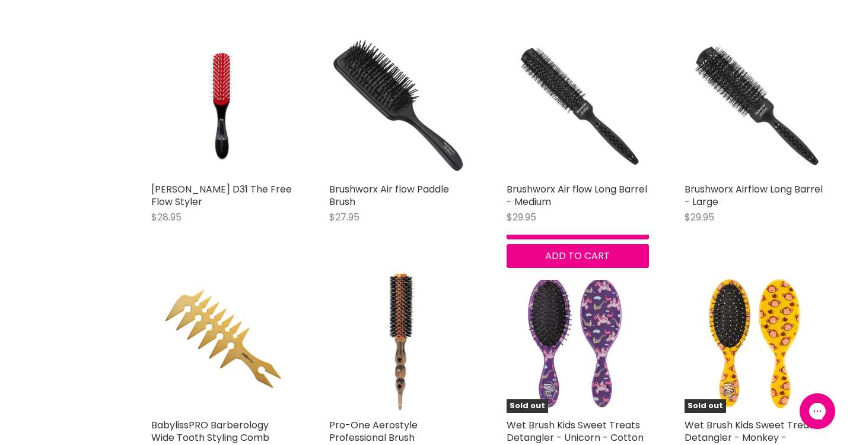 The width and height of the screenshot is (853, 445). Describe the element at coordinates (24, 22) in the screenshot. I see `button: Open gorgias live chat` at that location.